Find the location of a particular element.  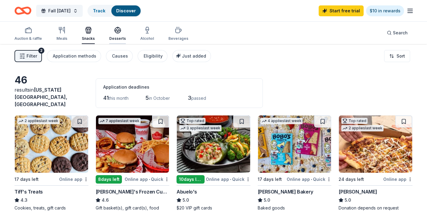

span: in October is located at coordinates (159, 98).